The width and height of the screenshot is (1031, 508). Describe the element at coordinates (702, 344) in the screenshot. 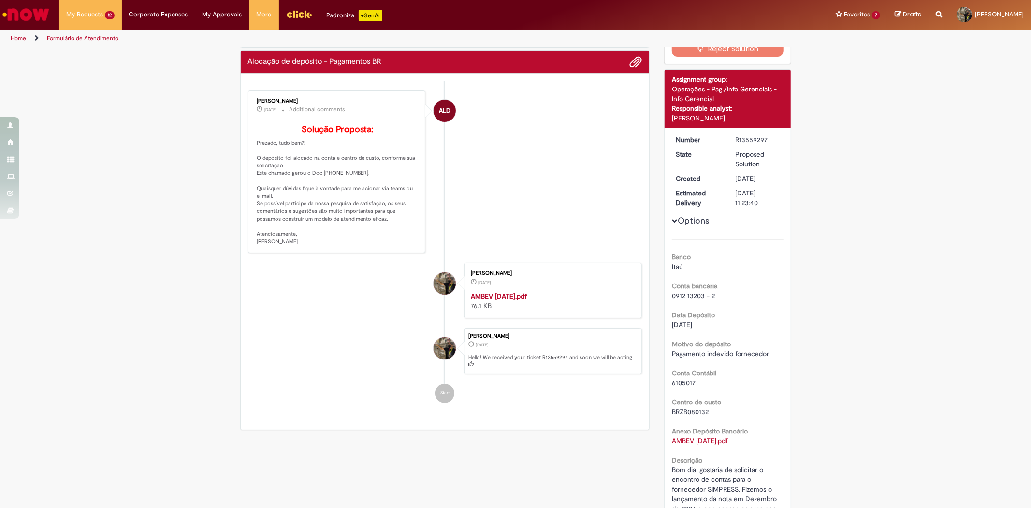

I see `b: Motivo do depósito` at that location.